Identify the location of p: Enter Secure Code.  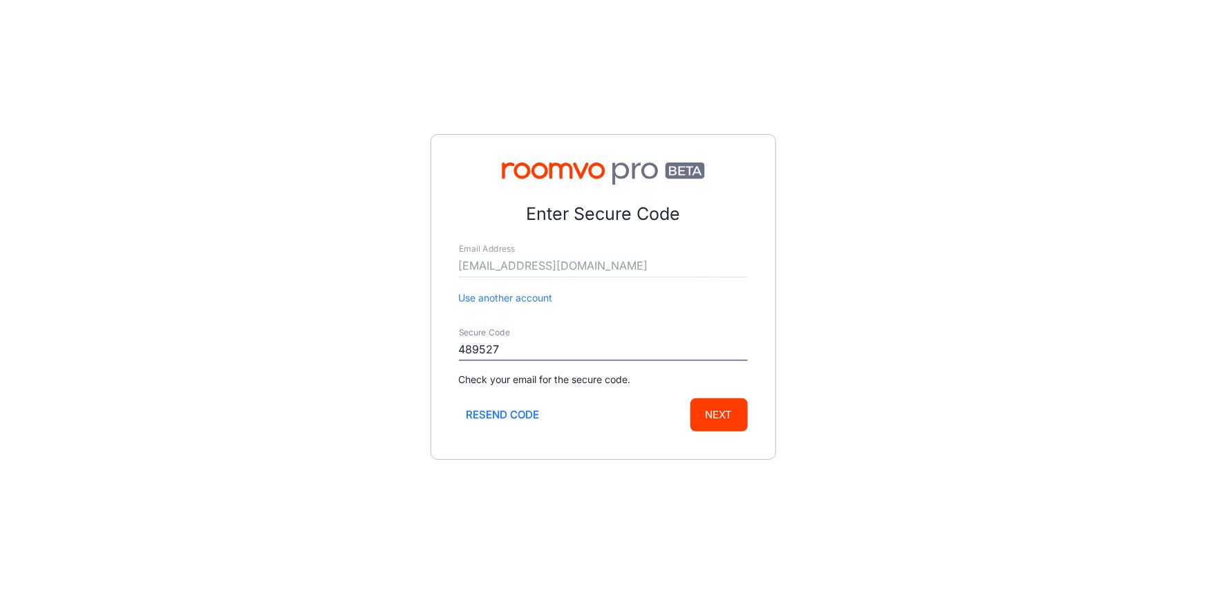
(604, 214).